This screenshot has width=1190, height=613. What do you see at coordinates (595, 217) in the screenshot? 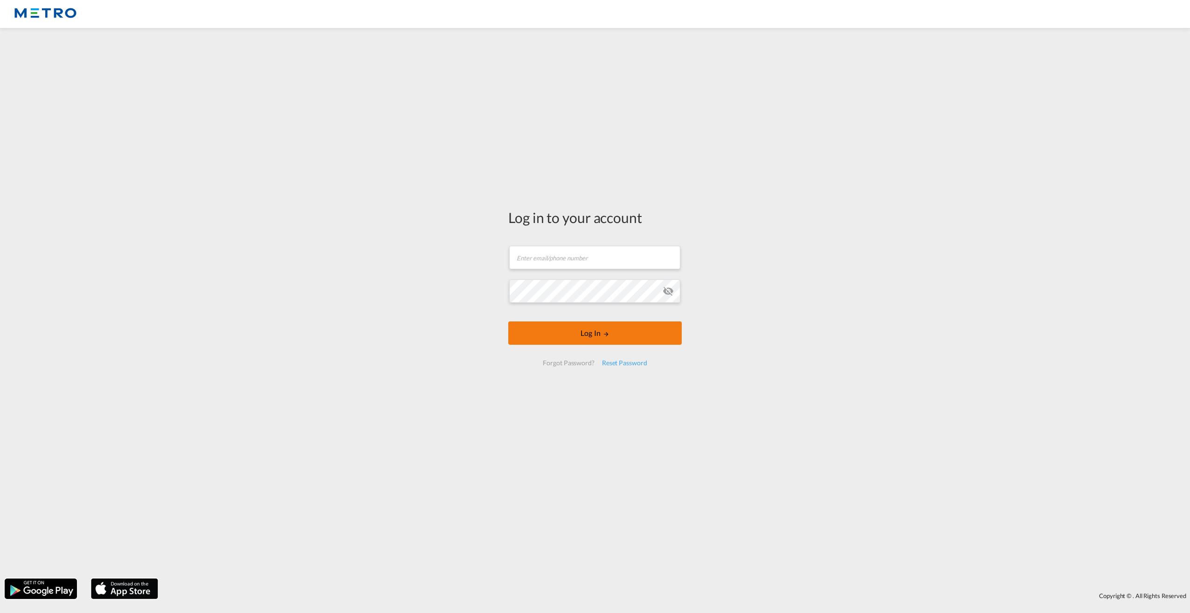
I see `div: Log in to your account` at bounding box center [595, 217].